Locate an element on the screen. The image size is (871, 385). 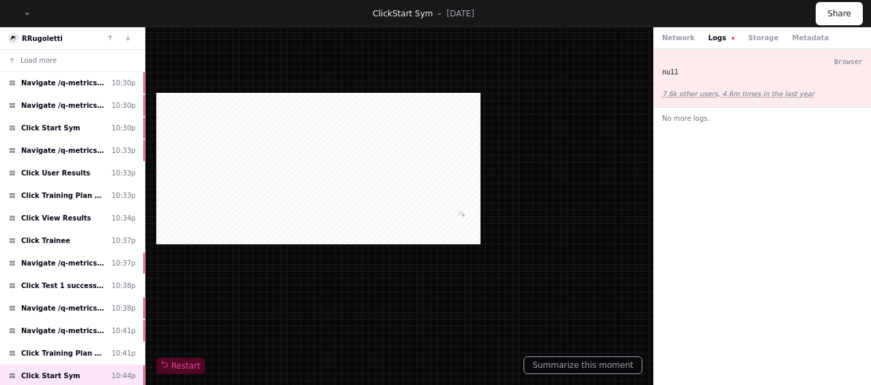
button: Metadata is located at coordinates (810, 38).